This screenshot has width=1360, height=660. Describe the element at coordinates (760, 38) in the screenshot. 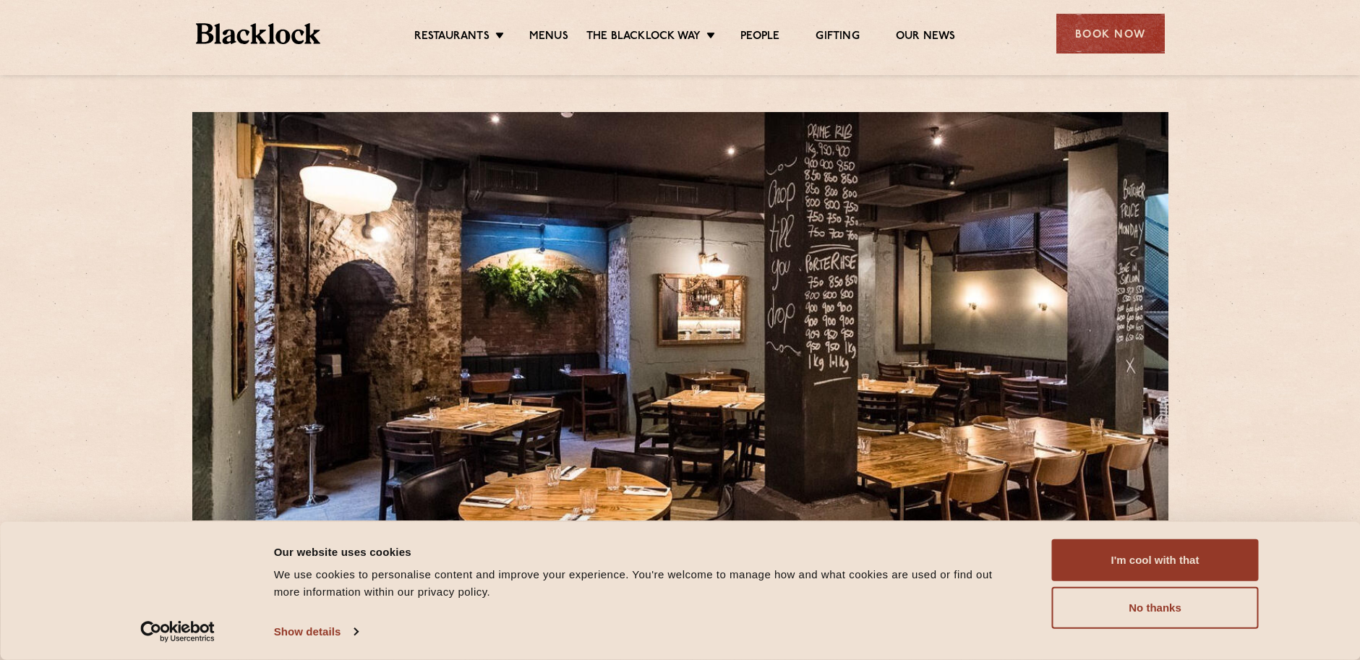

I see `a: People` at that location.